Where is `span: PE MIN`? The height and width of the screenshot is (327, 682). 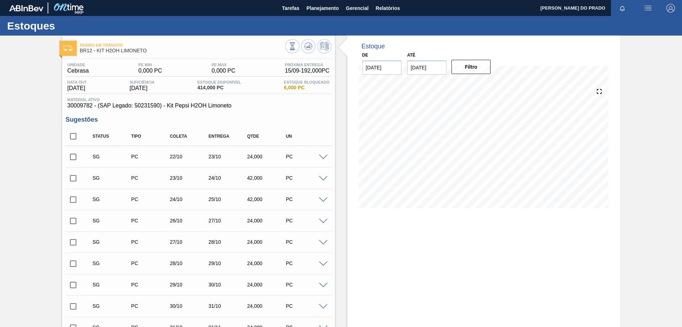 span: PE MIN is located at coordinates (150, 65).